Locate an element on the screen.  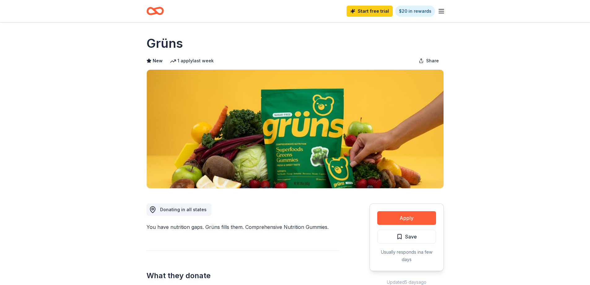
div: 1 apply last week is located at coordinates (192, 61).